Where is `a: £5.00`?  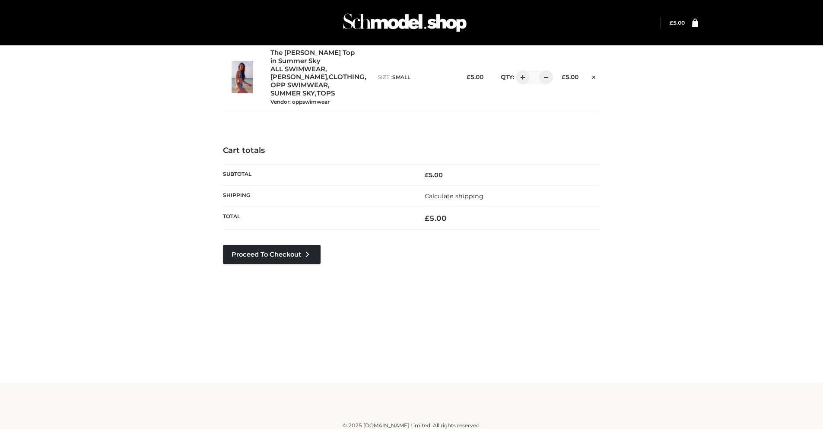 a: £5.00 is located at coordinates (677, 22).